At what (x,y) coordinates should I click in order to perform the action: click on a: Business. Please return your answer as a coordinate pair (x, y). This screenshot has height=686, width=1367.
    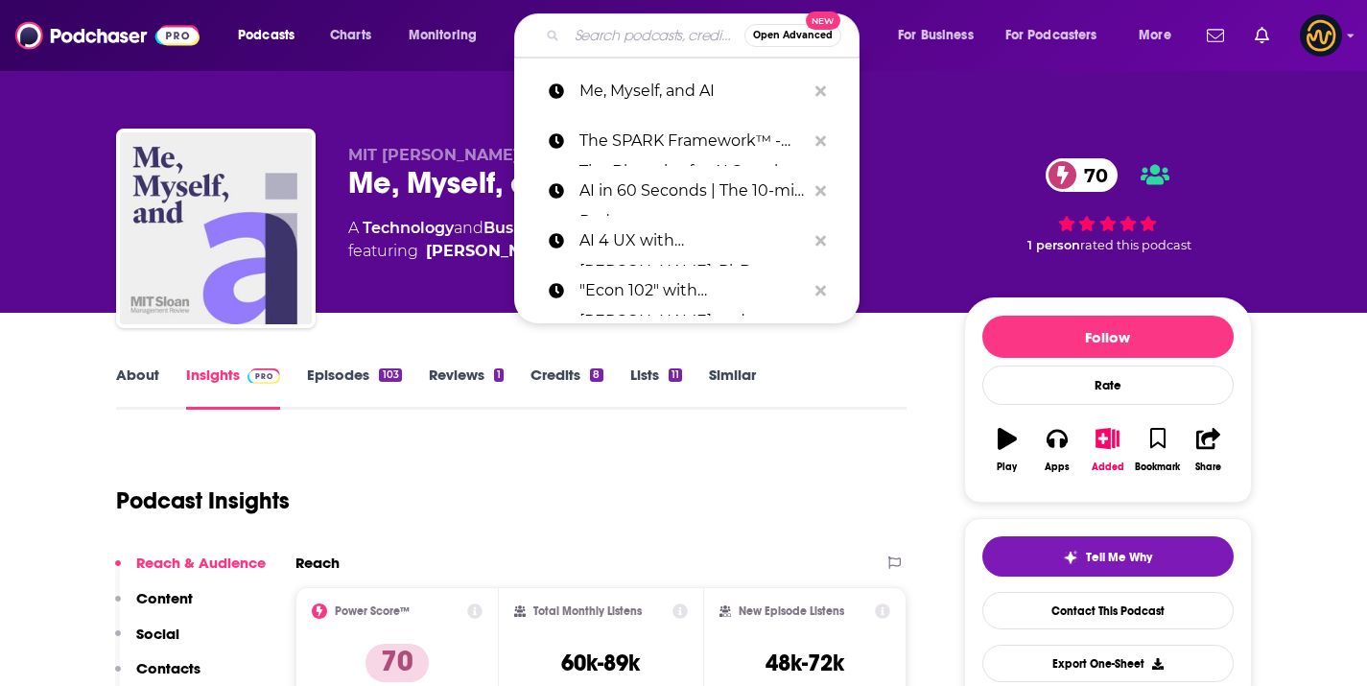
    Looking at the image, I should click on (518, 227).